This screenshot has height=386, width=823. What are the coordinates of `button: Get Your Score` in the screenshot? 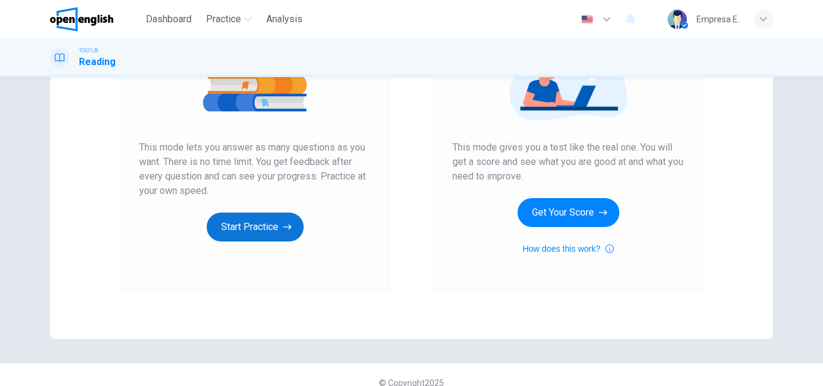 It's located at (568, 213).